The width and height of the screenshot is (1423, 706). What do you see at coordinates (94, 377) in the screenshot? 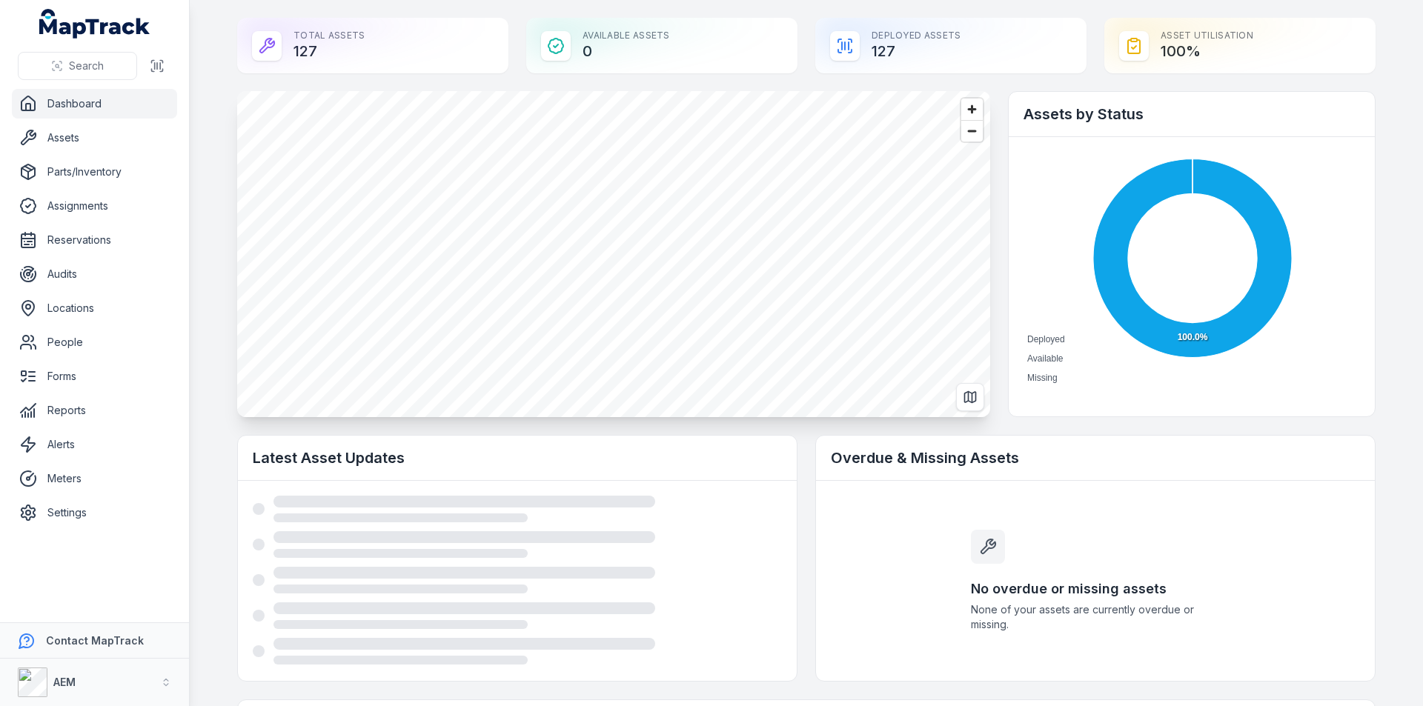
I see `a: Forms` at bounding box center [94, 377].